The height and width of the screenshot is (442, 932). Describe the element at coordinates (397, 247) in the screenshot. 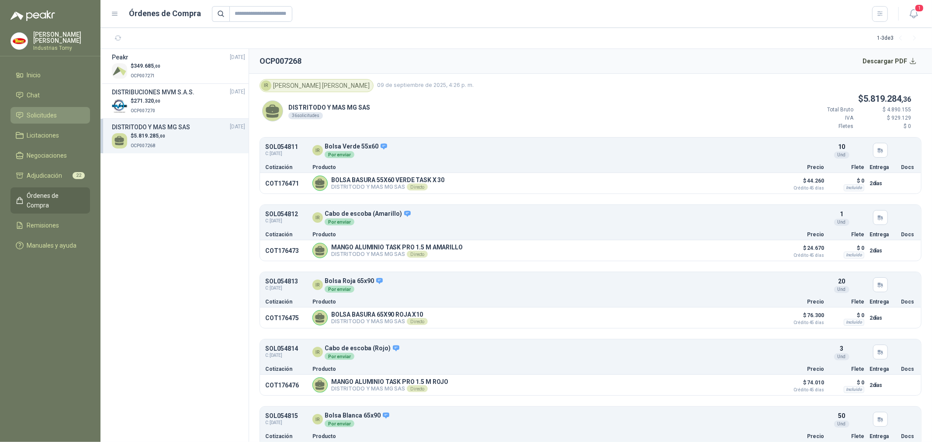

I see `p: MANGO ALUMINIO TASK PRO 1.5 M AMARILLO` at that location.